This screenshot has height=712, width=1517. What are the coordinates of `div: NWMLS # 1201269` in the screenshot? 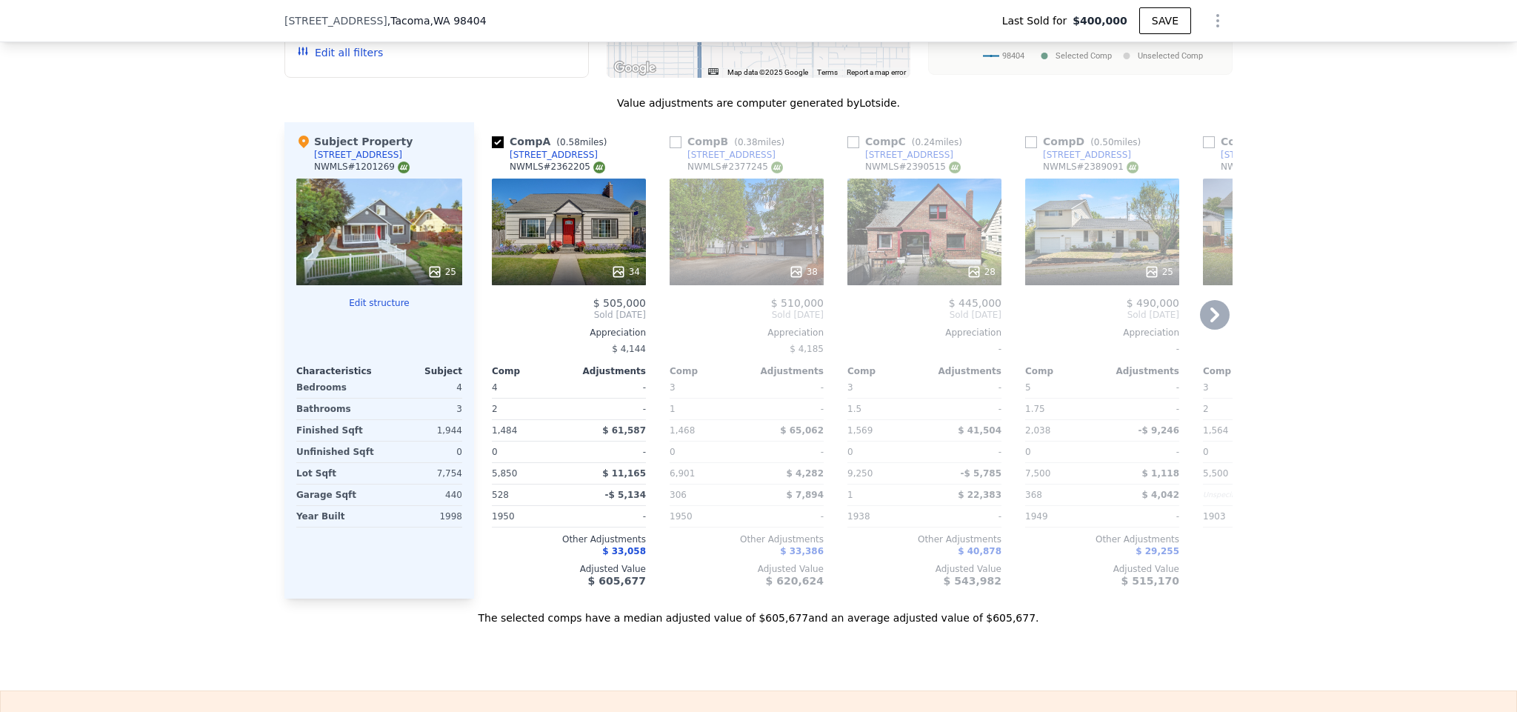 It's located at (361, 167).